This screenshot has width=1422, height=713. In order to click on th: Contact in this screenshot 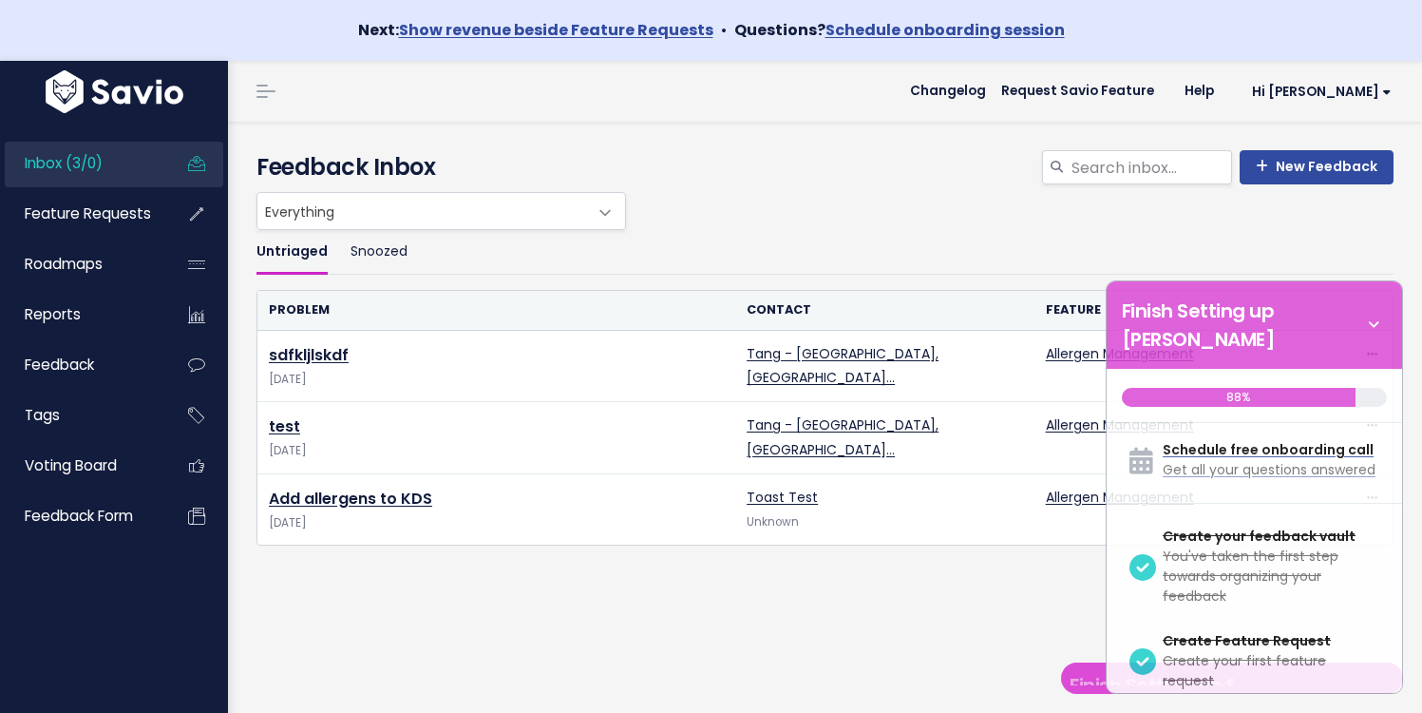, I will do `click(885, 310)`.